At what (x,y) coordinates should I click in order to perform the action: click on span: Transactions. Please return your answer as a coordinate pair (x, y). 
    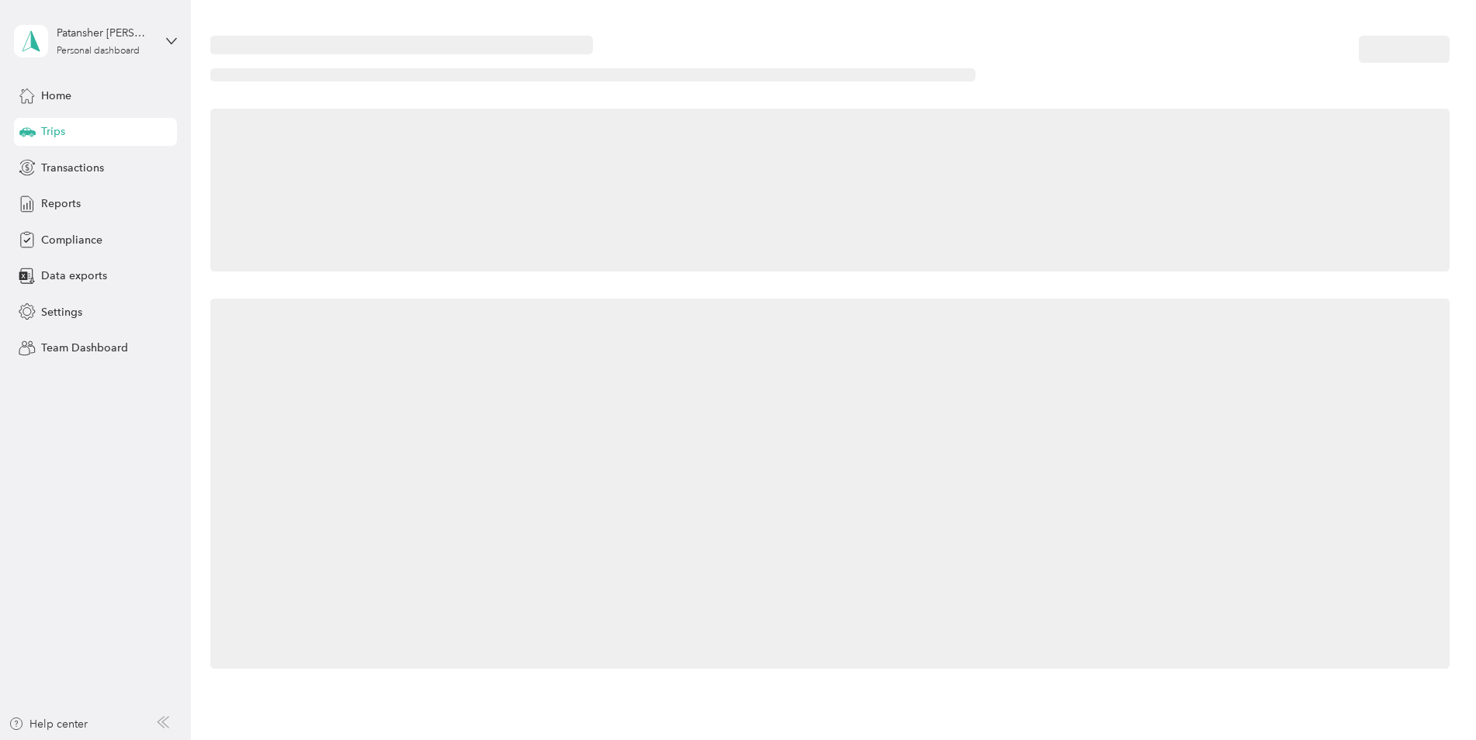
    Looking at the image, I should click on (72, 168).